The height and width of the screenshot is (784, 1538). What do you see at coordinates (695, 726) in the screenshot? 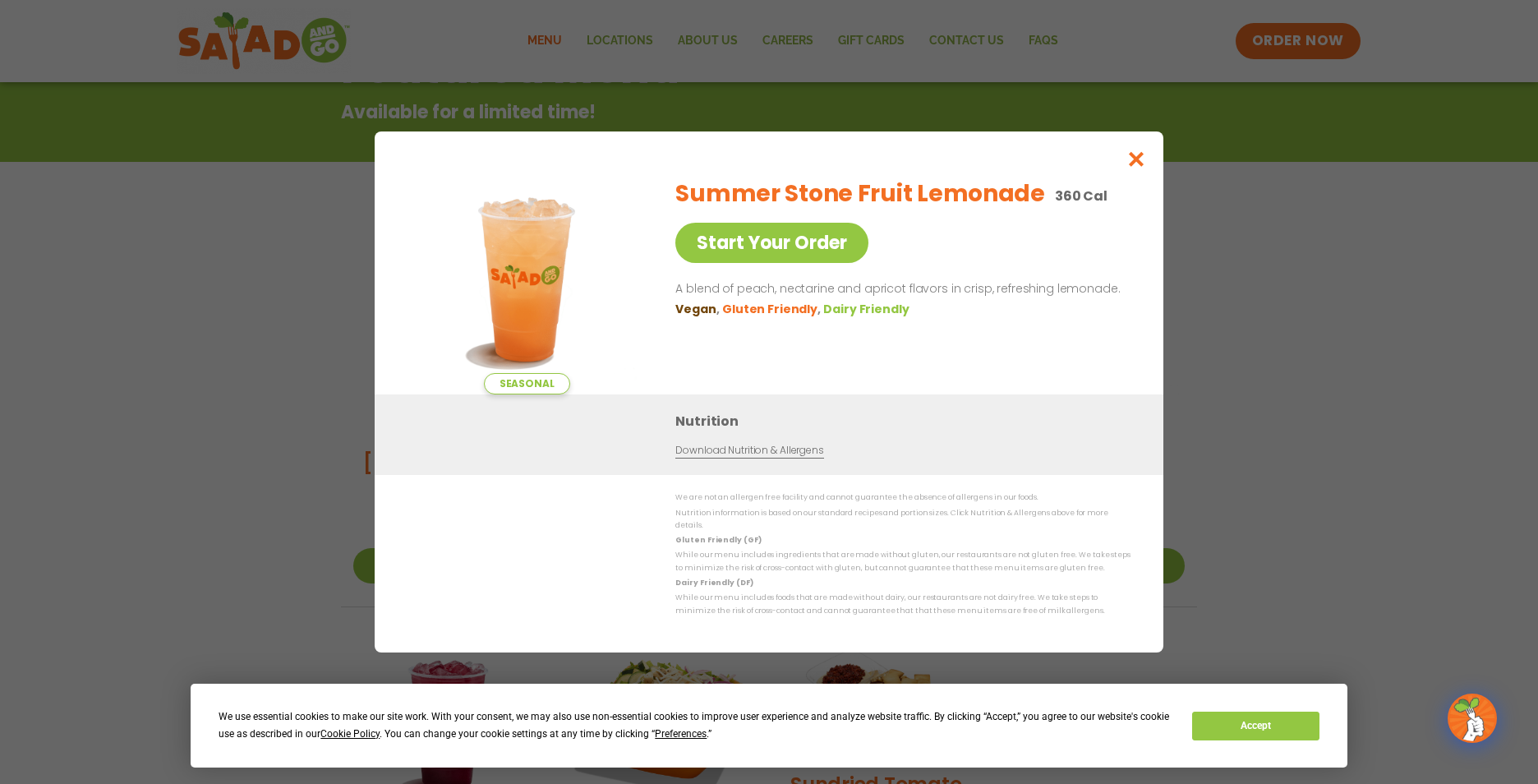
I see `div: We use essential cookies to make our site work. With your consent, we may also use non-essential ...` at bounding box center [695, 726].